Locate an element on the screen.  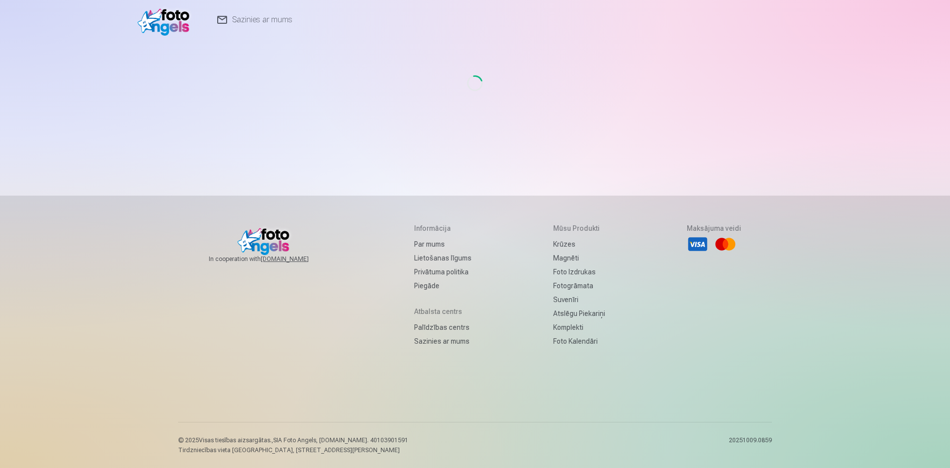
a: Foto kalendāri is located at coordinates (579, 341).